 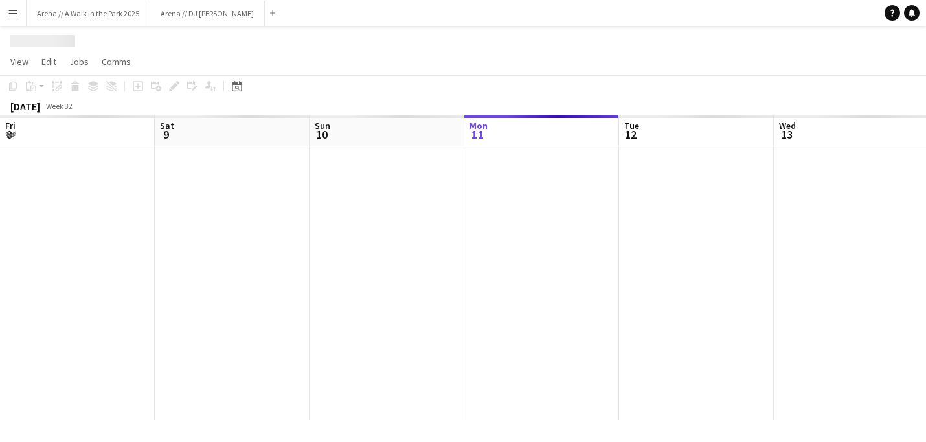 I want to click on span: Mon, so click(x=479, y=126).